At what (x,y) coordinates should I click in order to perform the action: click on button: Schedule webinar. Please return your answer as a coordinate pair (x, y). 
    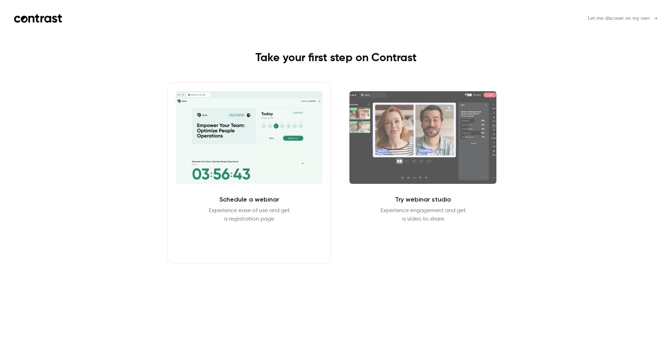
    Looking at the image, I should click on (249, 240).